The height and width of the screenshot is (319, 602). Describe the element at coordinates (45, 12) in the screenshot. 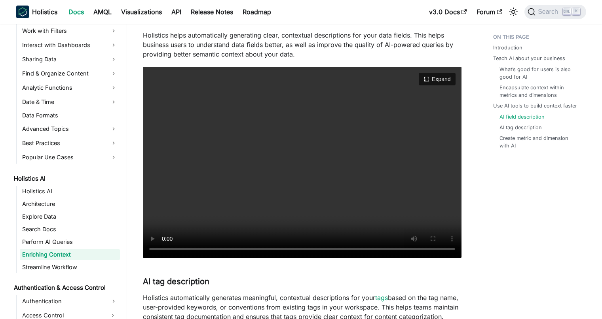

I see `b: Holistics` at that location.